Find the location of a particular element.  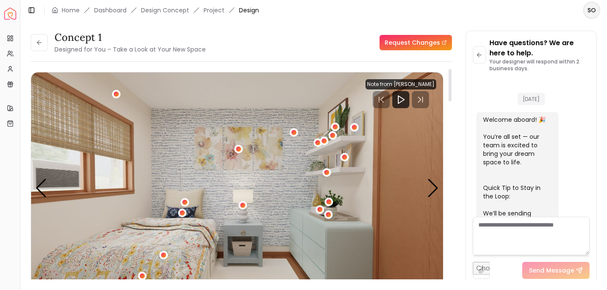

a: Home is located at coordinates (71, 10).